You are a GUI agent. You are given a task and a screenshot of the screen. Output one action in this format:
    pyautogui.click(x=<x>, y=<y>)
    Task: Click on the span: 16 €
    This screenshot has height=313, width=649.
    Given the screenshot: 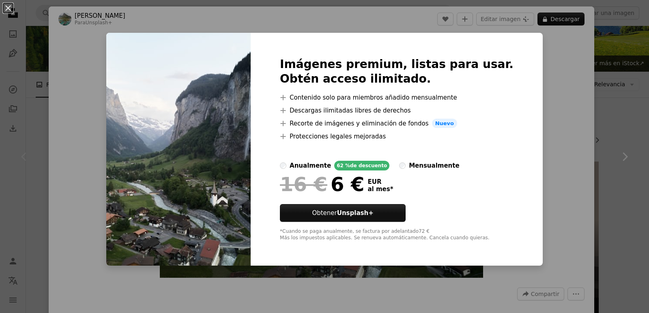 What is the action you would take?
    pyautogui.click(x=303, y=185)
    